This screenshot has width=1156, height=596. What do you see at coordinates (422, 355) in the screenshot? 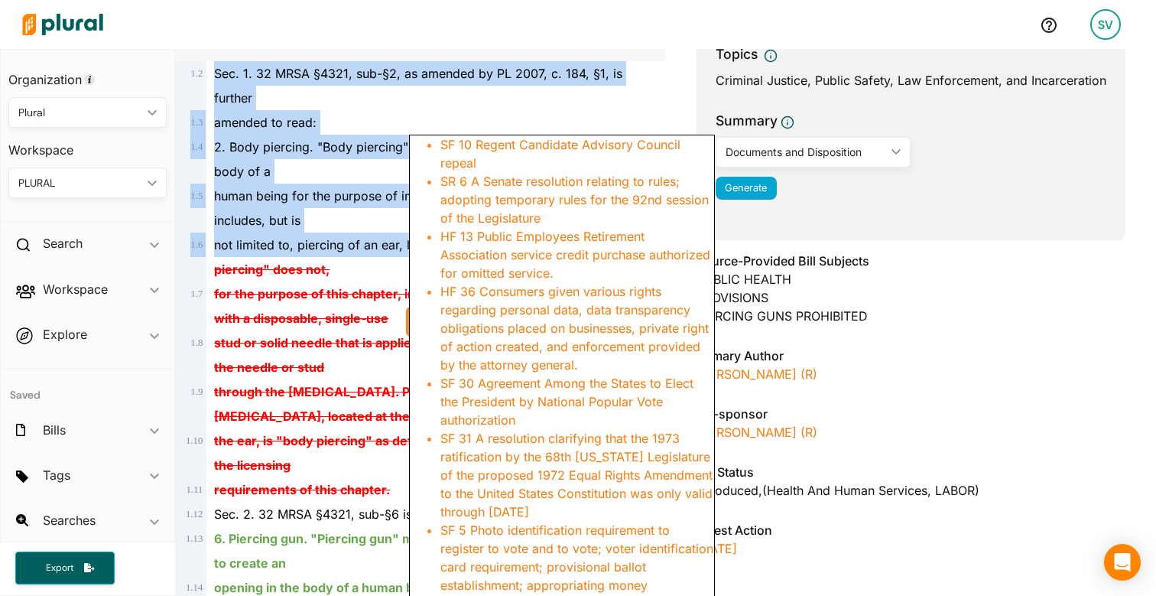
I see `del: stud or solid needle that is applied using a mechanical device to force the needle or stud` at bounding box center [422, 355].